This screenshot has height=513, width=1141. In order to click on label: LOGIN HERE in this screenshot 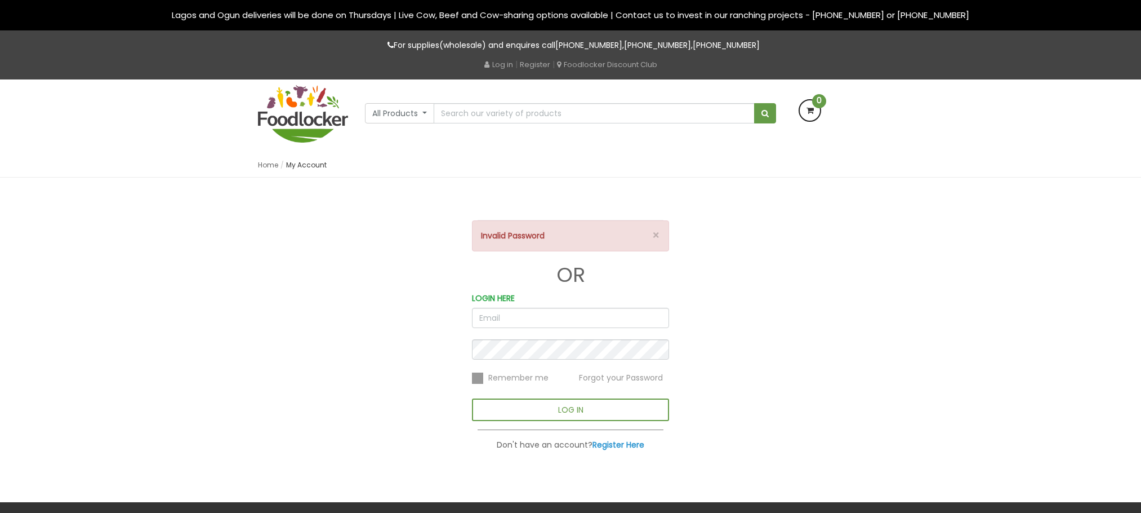, I will do `click(493, 298)`.